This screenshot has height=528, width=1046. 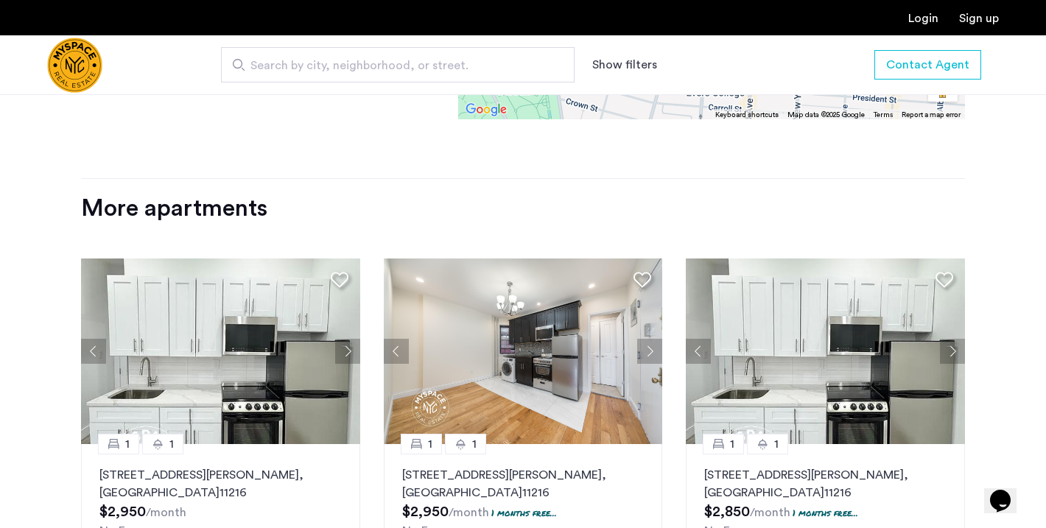 What do you see at coordinates (826, 115) in the screenshot?
I see `span: Map data ©2025 Google` at bounding box center [826, 115].